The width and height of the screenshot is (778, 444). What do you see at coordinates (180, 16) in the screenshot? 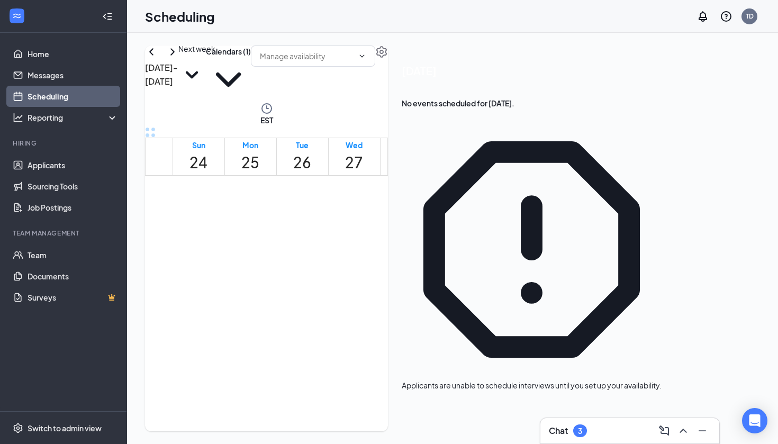
I see `h1: Scheduling` at bounding box center [180, 16].